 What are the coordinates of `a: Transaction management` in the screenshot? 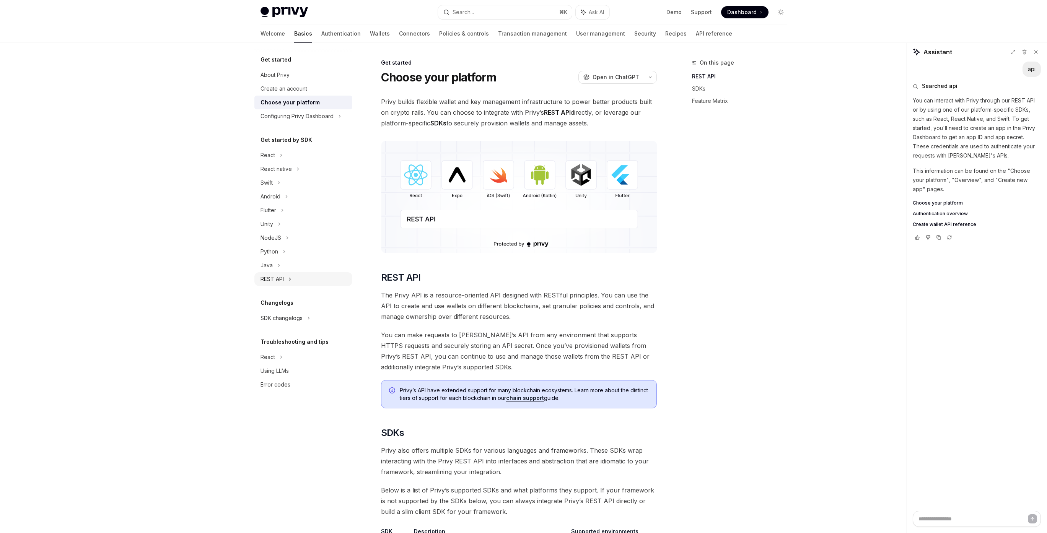 It's located at (533, 34).